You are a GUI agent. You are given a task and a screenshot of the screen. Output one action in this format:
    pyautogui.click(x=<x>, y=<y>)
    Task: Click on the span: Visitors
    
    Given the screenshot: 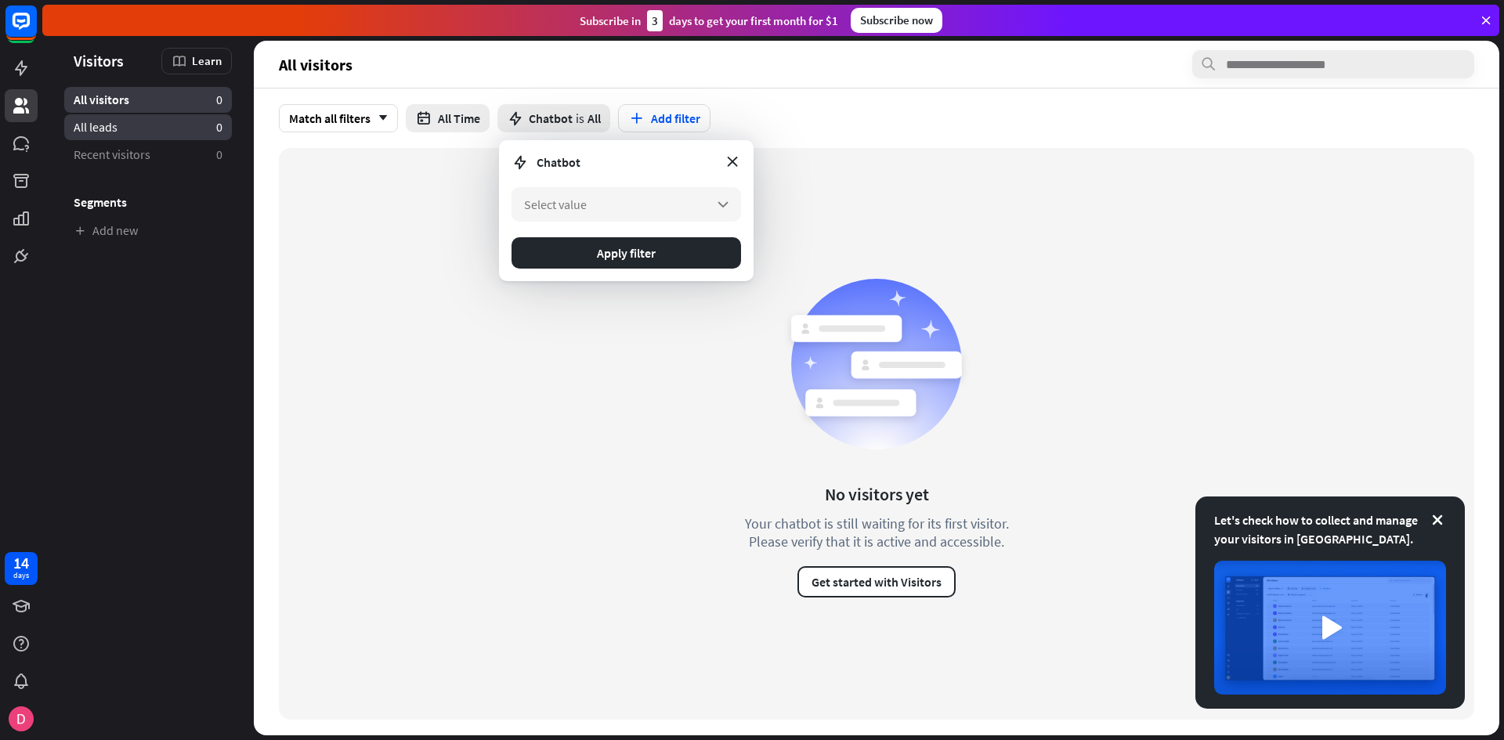 What is the action you would take?
    pyautogui.click(x=99, y=60)
    